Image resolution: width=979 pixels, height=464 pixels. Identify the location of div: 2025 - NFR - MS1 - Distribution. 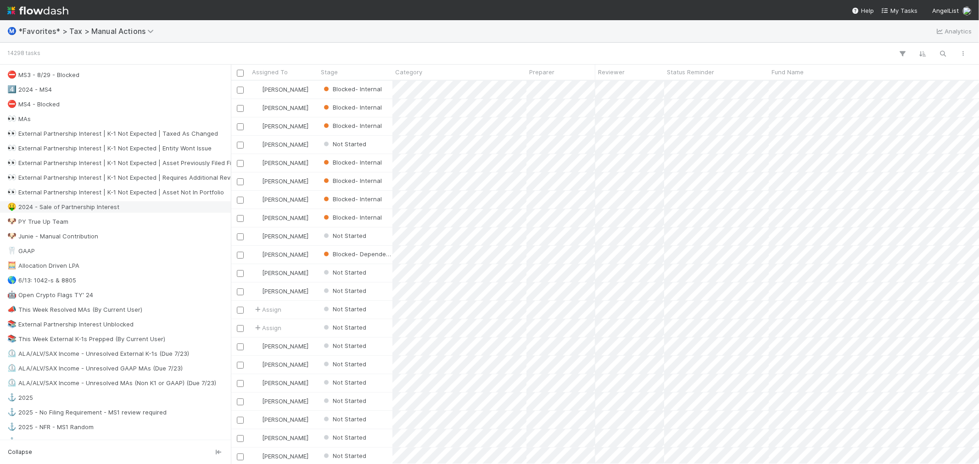
(57, 442).